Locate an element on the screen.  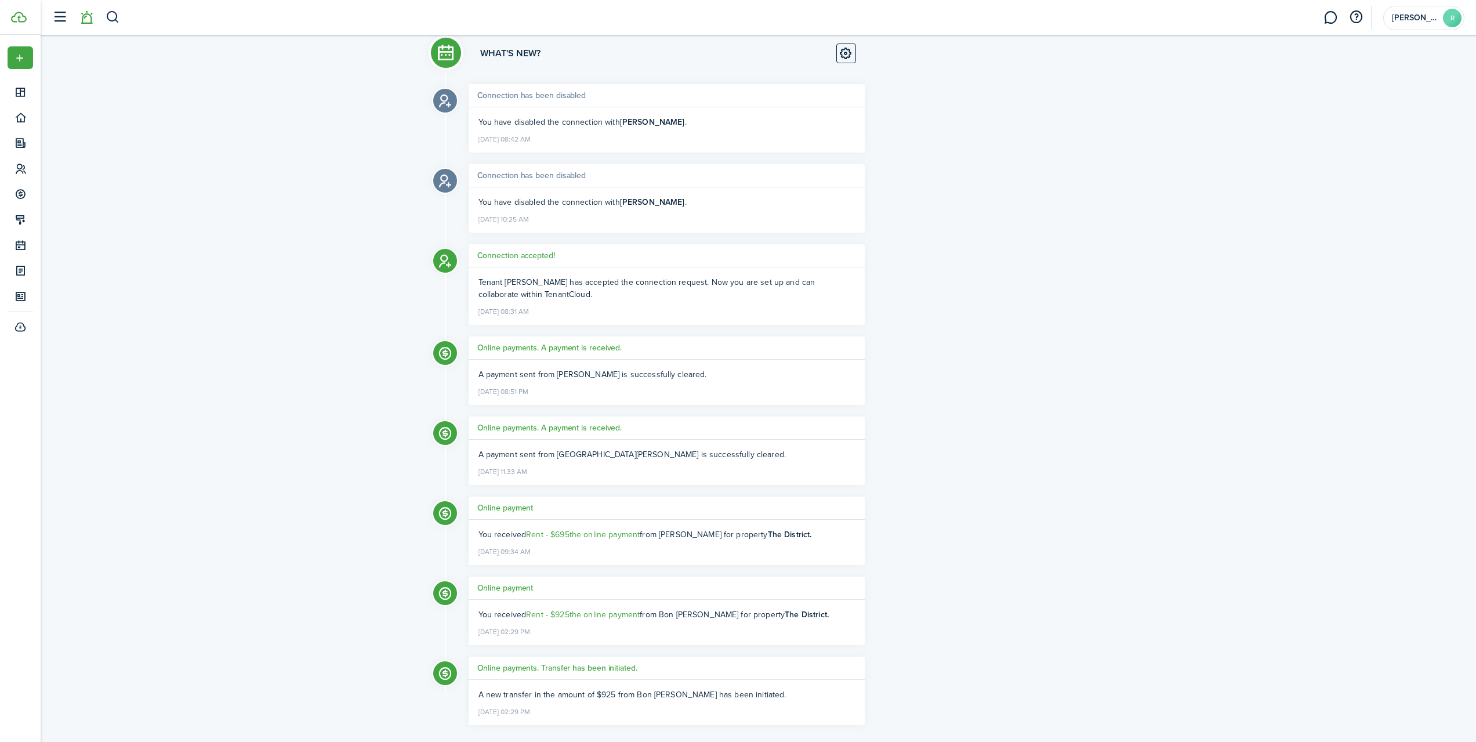
h5: Connection accepted! is located at coordinates (516, 255).